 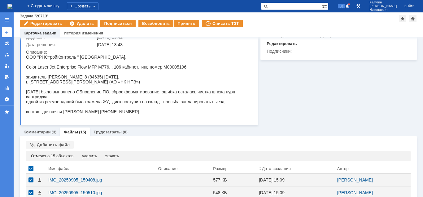 I want to click on a: Мои согласования, so click(x=7, y=77).